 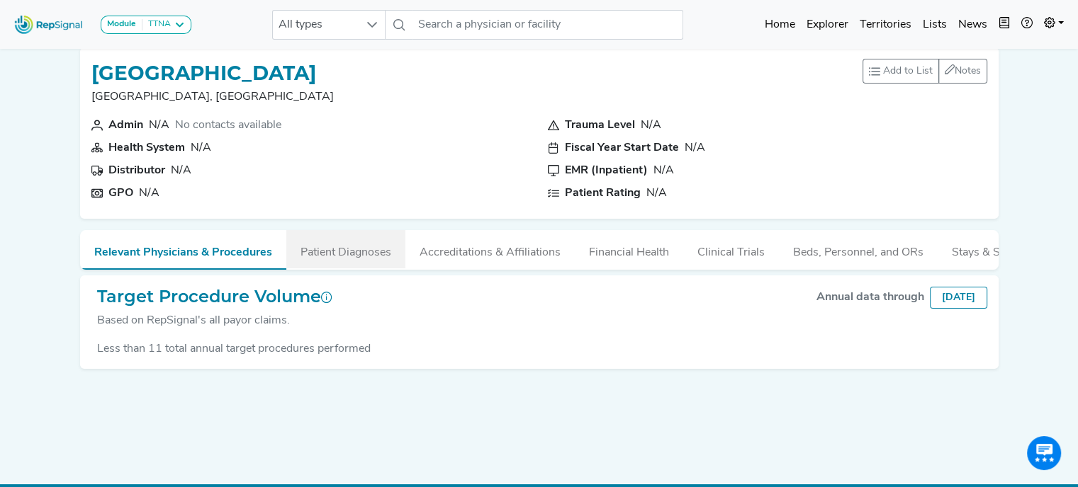 What do you see at coordinates (934, 25) in the screenshot?
I see `a: Lists` at bounding box center [934, 25].